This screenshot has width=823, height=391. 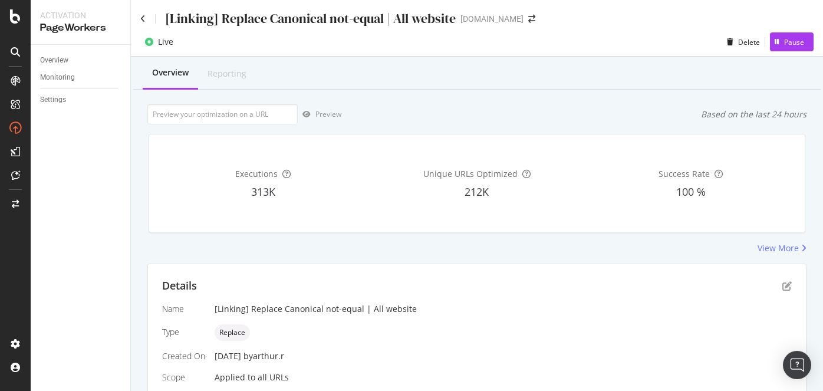 I want to click on a: Overview, so click(x=81, y=60).